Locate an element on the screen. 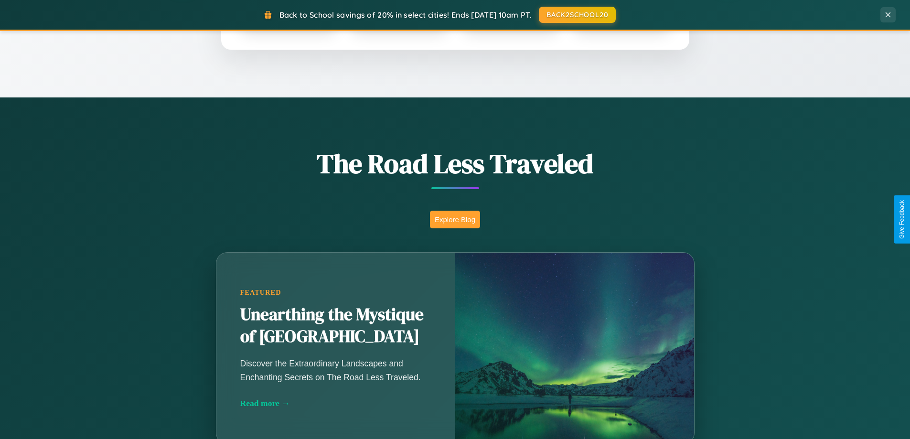 The width and height of the screenshot is (910, 439). button: Explore Blog is located at coordinates (455, 219).